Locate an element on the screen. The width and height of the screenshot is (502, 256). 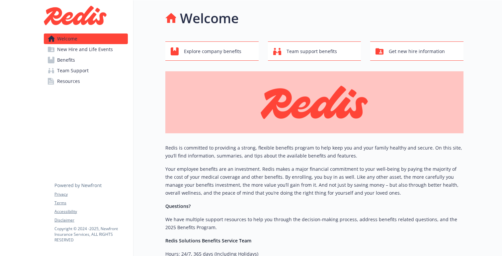
span: Team Support is located at coordinates (73, 71).